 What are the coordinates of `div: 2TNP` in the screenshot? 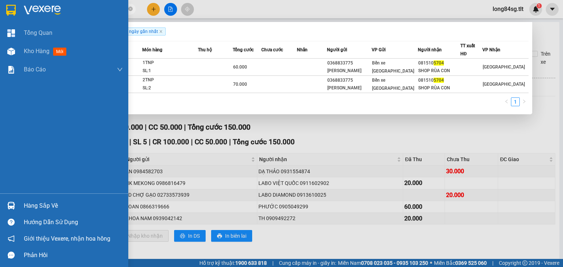 It's located at (170, 80).